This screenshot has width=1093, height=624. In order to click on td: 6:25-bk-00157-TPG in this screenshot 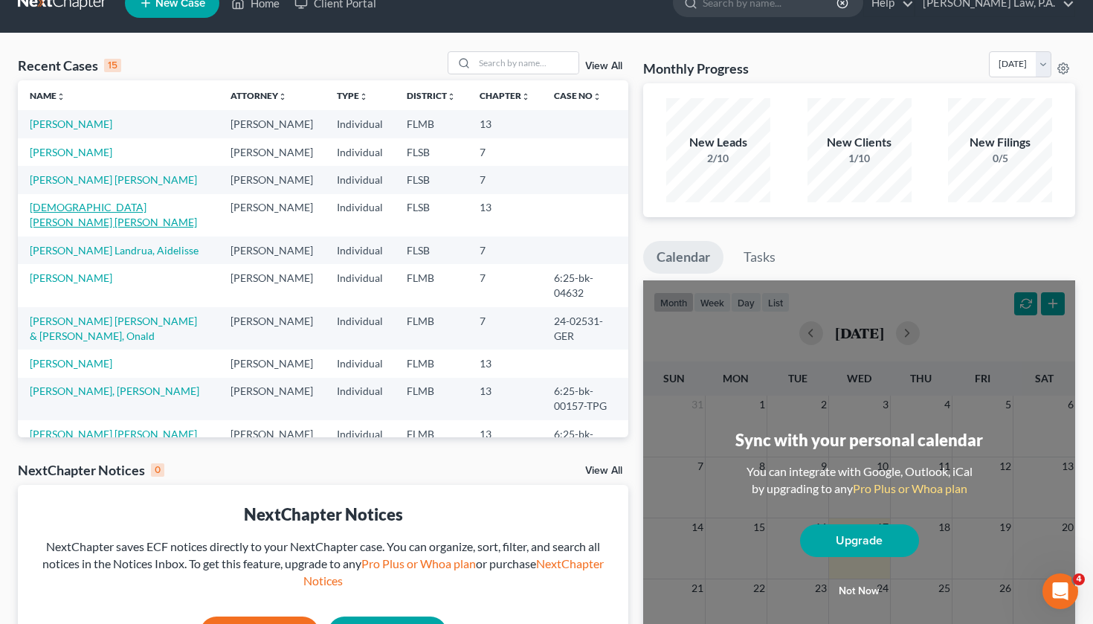, I will do `click(585, 399)`.